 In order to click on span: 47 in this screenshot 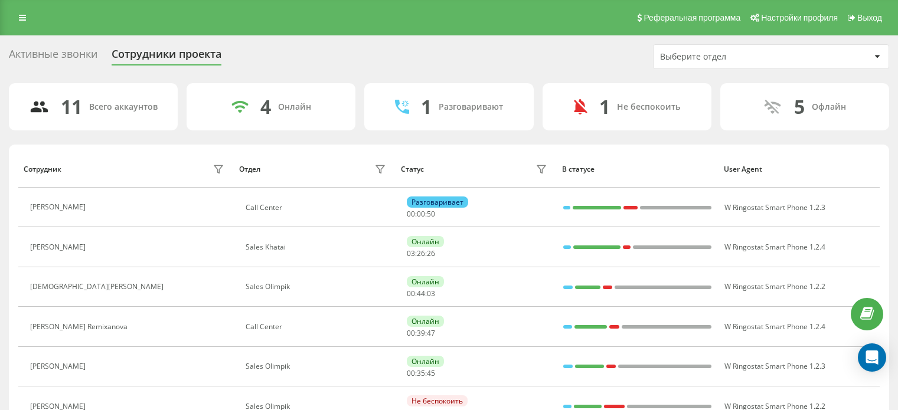, I will do `click(431, 333)`.